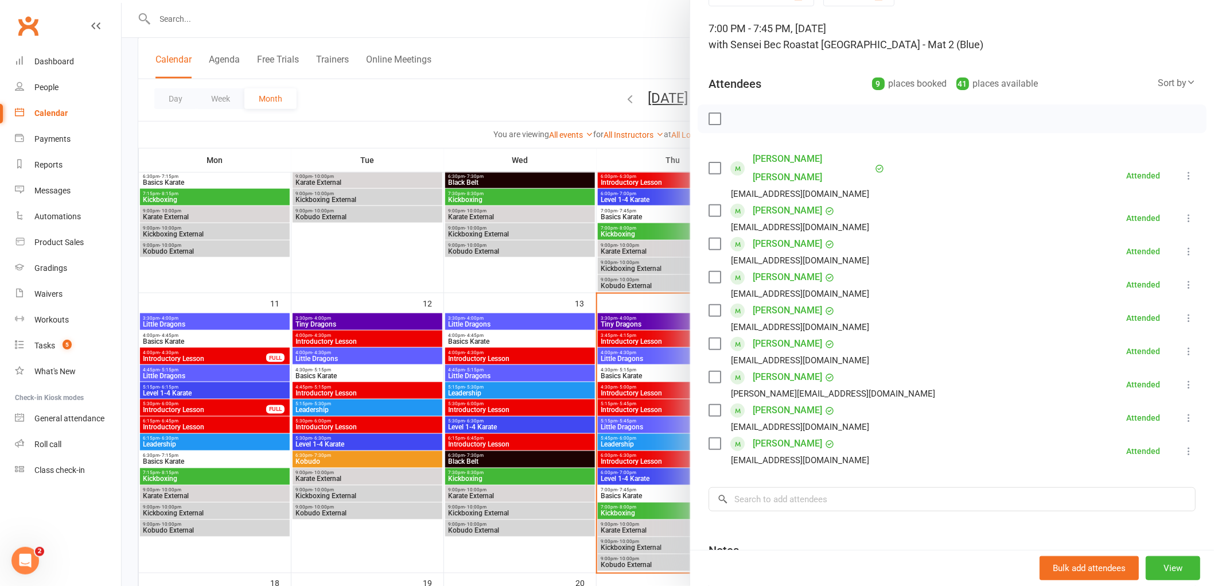  What do you see at coordinates (48, 165) in the screenshot?
I see `div: Reports` at bounding box center [48, 165].